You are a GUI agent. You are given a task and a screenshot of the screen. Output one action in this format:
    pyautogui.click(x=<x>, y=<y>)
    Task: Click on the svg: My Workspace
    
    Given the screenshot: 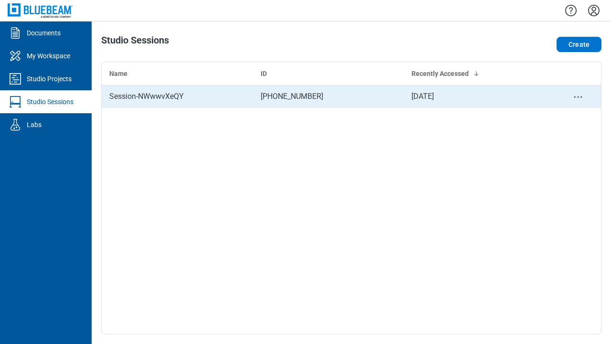 What is the action you would take?
    pyautogui.click(x=15, y=56)
    